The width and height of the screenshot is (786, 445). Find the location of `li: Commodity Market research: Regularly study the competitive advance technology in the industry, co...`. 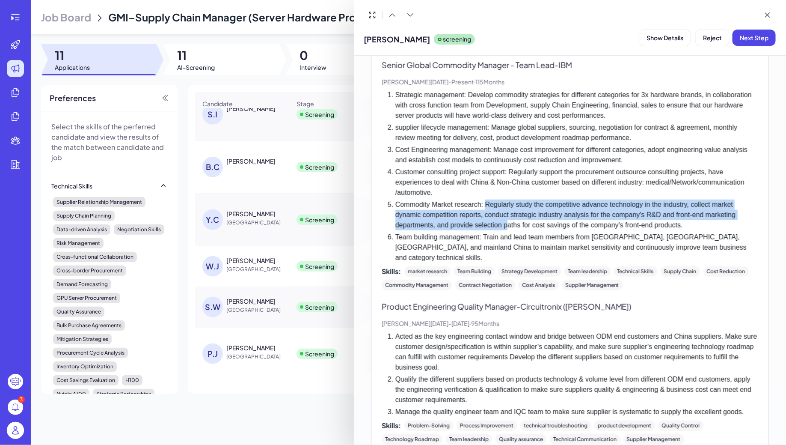

li: Commodity Market research: Regularly study the competitive advance technology in the industry, co... is located at coordinates (577, 215).